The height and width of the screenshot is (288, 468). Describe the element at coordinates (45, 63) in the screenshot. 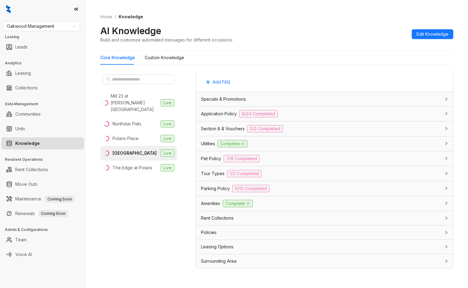

I see `h3: Analytics` at that location.